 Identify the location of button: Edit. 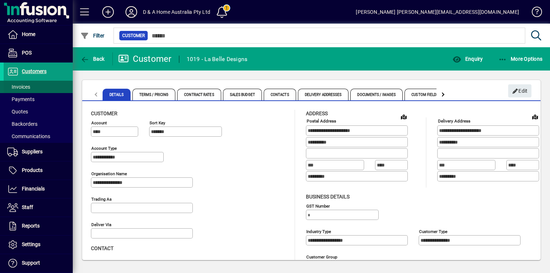
(519, 91).